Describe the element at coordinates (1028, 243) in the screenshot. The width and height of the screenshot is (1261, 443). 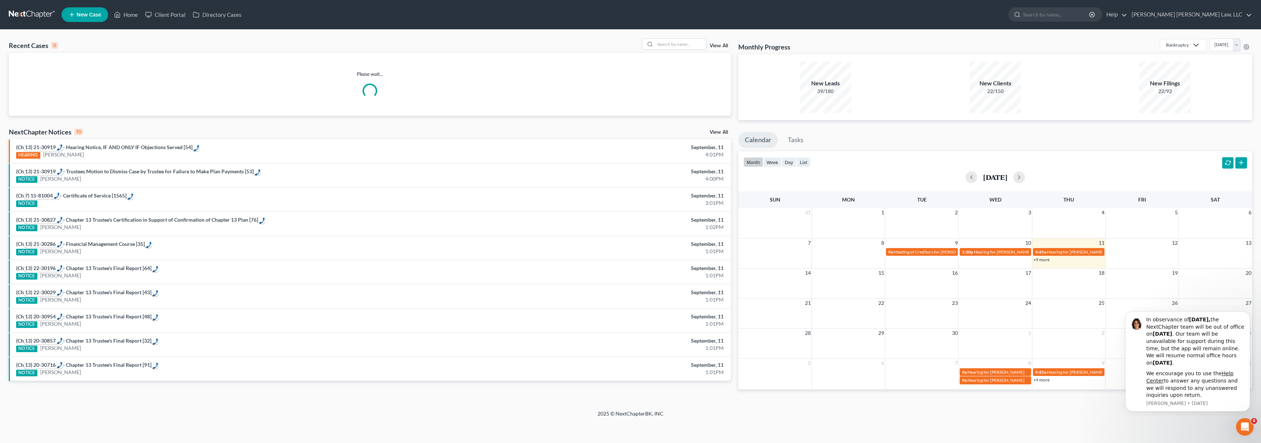
I see `span: 10` at that location.